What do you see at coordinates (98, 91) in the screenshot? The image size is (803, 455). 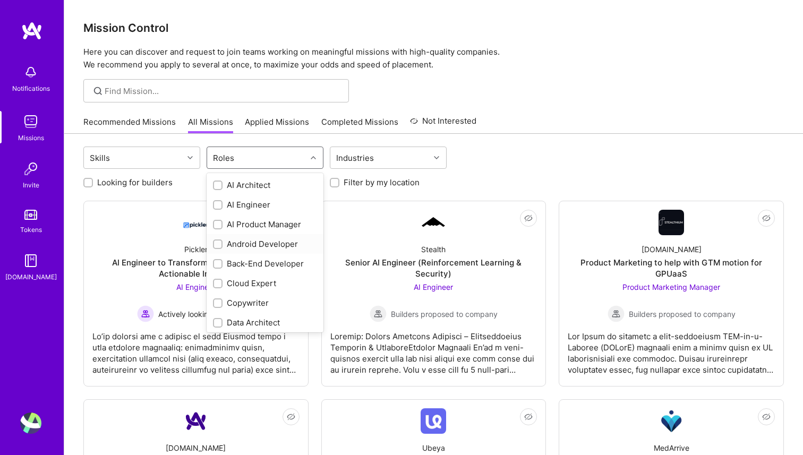 I see `i: icon SearchGrey` at bounding box center [98, 91].